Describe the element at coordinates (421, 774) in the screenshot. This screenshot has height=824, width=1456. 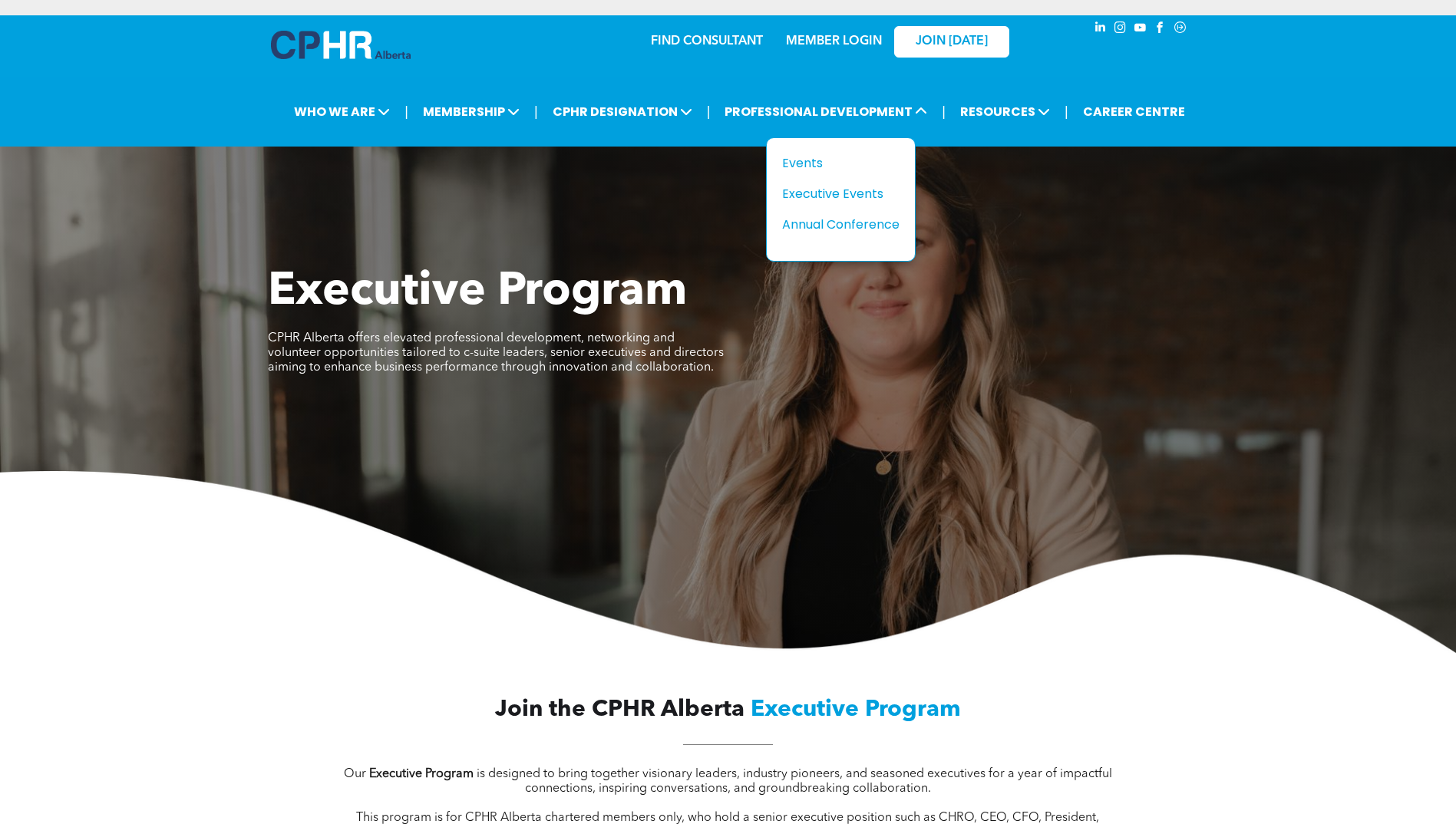
I see `strong: Executive Program` at that location.